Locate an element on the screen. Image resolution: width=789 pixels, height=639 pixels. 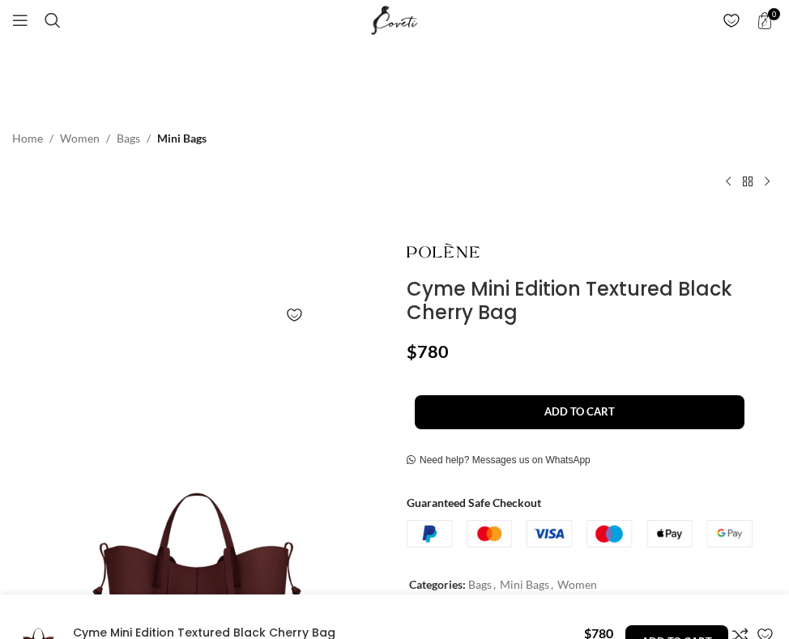
a: Next product is located at coordinates (767, 181).